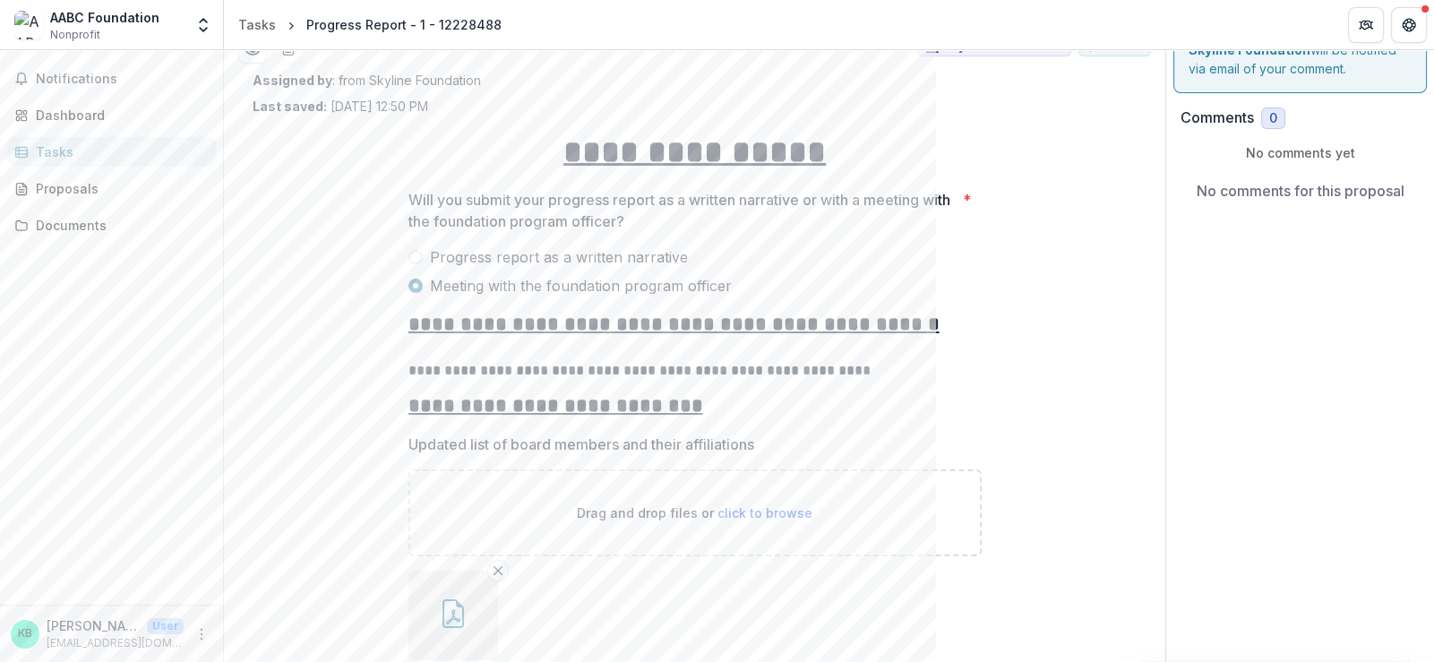 The image size is (1434, 662). Describe the element at coordinates (1300, 191) in the screenshot. I see `p: No comments for this proposal` at that location.